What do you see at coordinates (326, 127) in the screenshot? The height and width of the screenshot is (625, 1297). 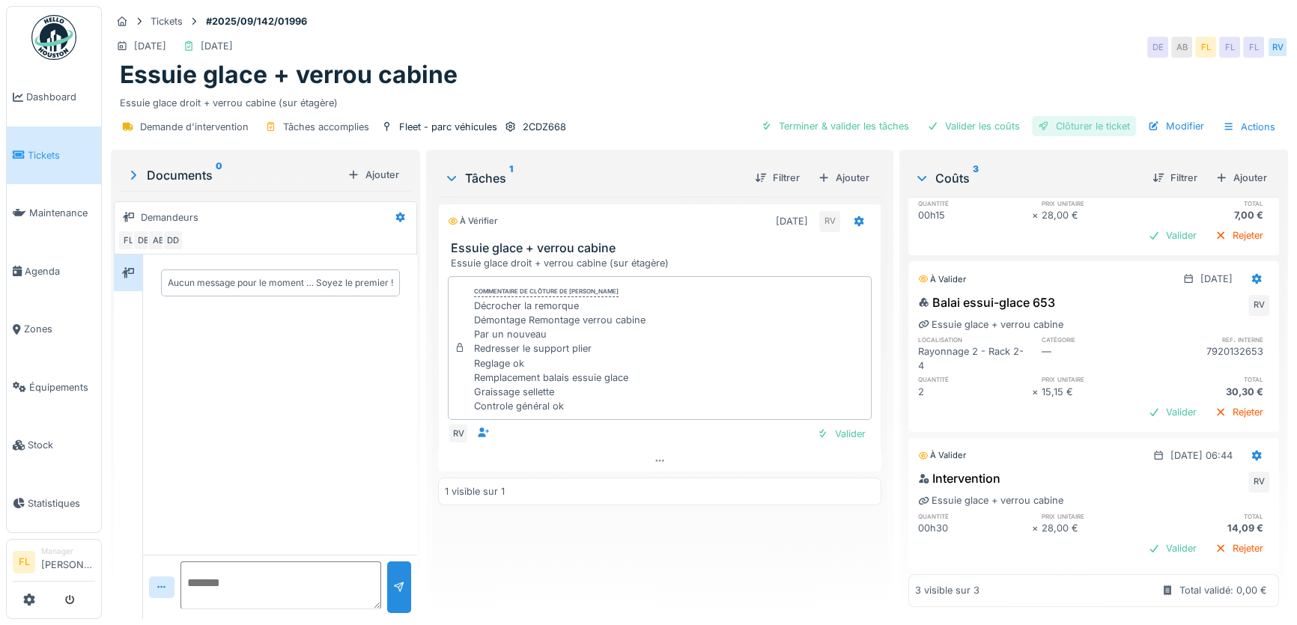 I see `div: Tâches accomplies` at bounding box center [326, 127].